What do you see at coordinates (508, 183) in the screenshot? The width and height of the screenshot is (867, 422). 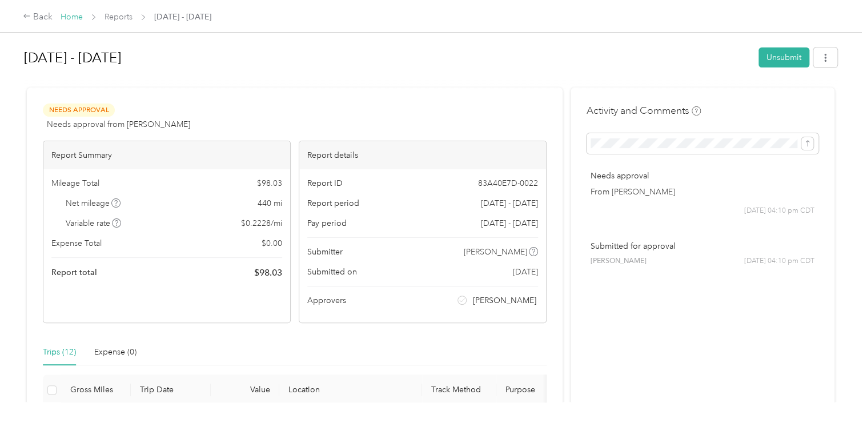 I see `span: 83A40E7D-0022` at bounding box center [508, 183].